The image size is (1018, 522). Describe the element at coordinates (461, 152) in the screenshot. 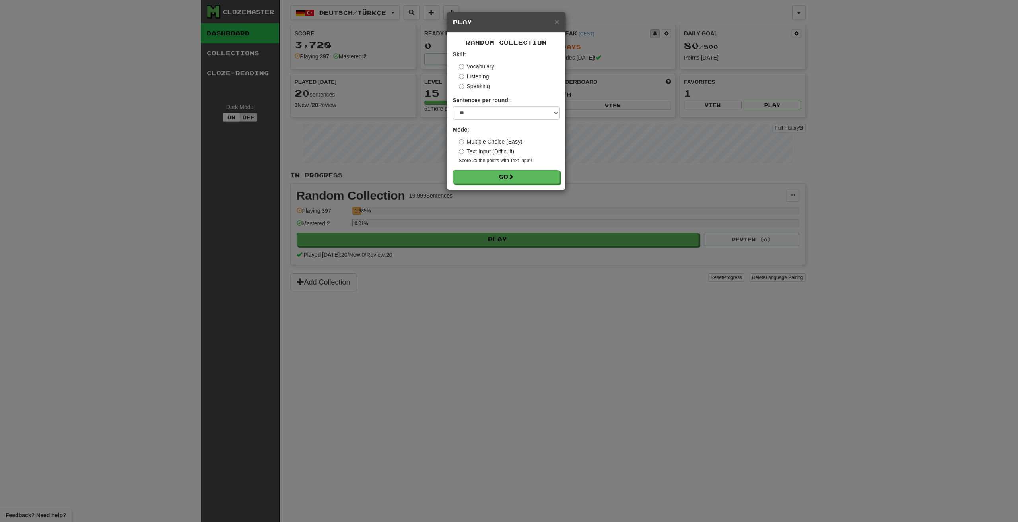

I see `input: Text Input (Difficult)` at that location.